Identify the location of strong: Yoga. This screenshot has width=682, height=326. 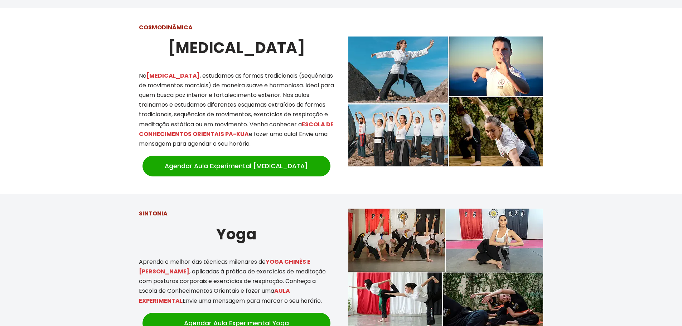
(236, 234).